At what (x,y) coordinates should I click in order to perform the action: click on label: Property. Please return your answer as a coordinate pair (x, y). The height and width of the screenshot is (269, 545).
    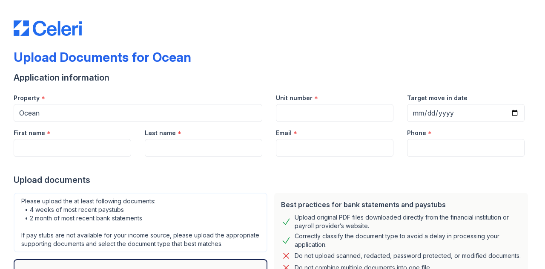
    Looking at the image, I should click on (26, 98).